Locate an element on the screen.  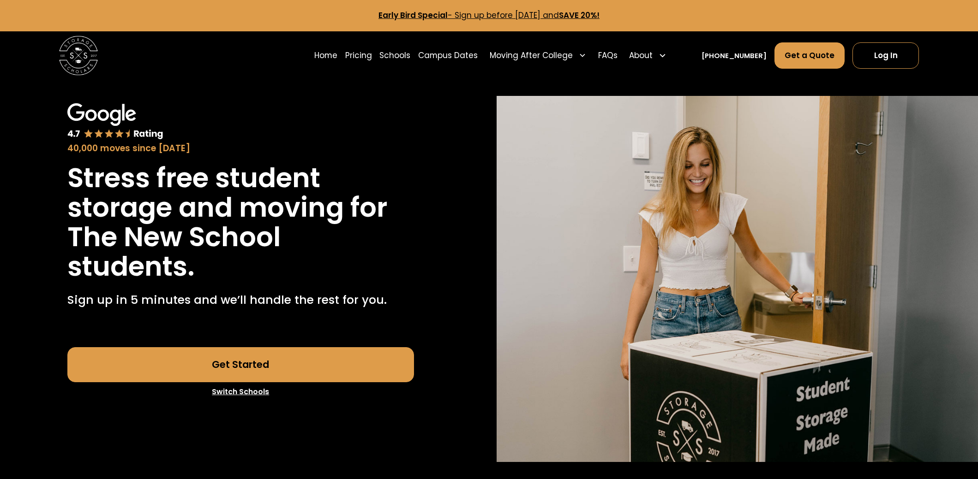
p: Sign up in 5 minutes and we’ll handle the rest for you. is located at coordinates (227, 300).